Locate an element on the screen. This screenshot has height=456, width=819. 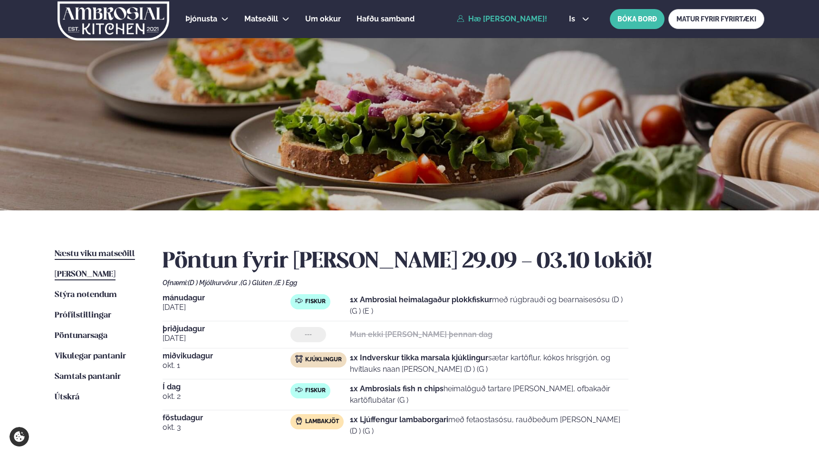
a: Samtals pantanir is located at coordinates (87, 377).